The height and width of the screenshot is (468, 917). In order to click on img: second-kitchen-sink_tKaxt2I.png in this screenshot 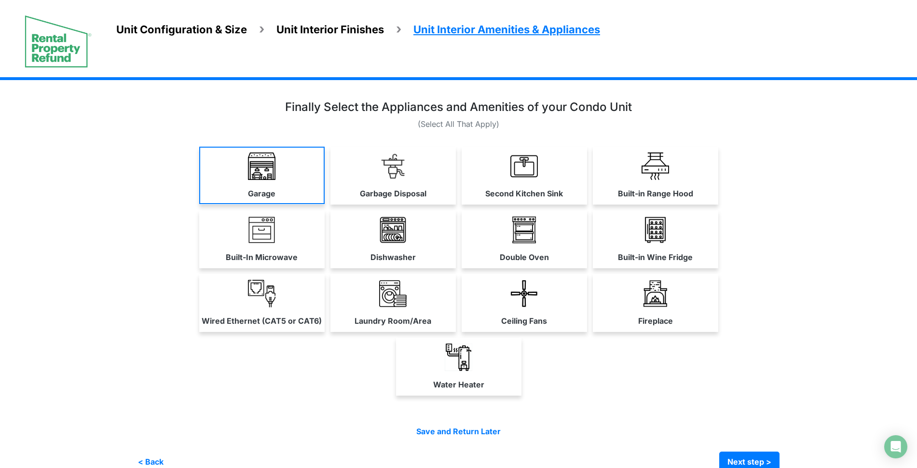, I will do `click(524, 166)`.